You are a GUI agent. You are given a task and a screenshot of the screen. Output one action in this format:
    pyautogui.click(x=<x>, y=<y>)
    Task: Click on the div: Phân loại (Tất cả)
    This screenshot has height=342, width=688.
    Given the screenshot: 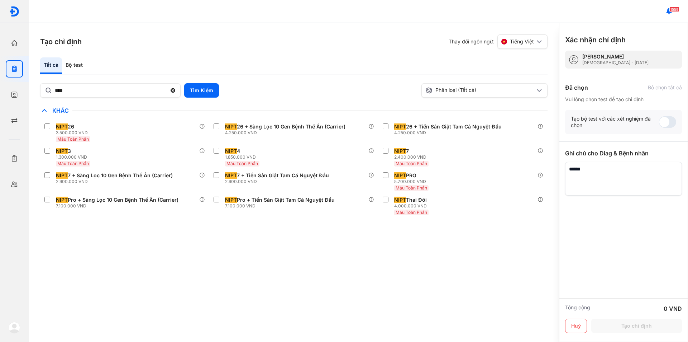 What is the action you would take?
    pyautogui.click(x=481, y=90)
    